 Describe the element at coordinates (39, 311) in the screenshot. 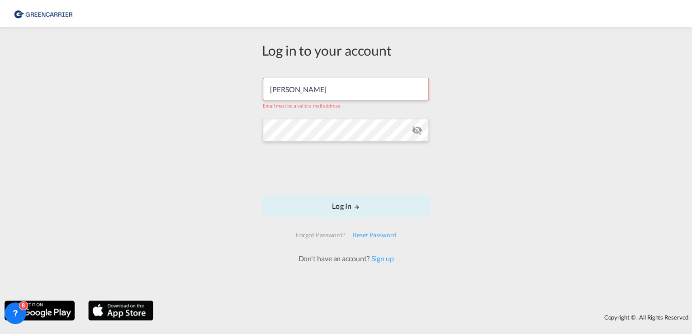

I see `img: google.png` at that location.